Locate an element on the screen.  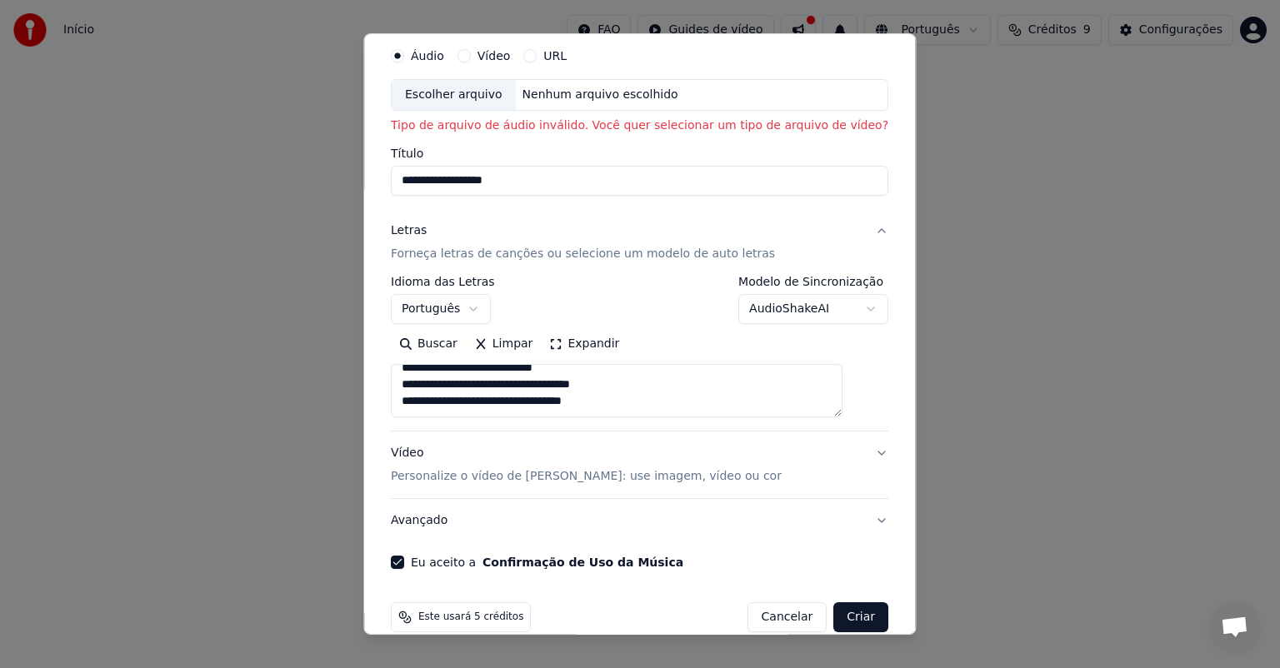
button: Cancelar is located at coordinates (788, 618).